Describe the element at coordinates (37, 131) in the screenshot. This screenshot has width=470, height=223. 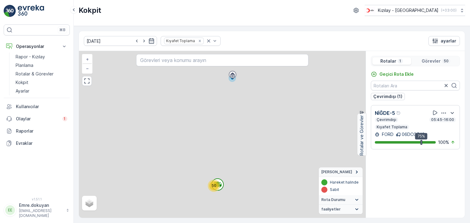
I see `a: Raporlar` at that location.